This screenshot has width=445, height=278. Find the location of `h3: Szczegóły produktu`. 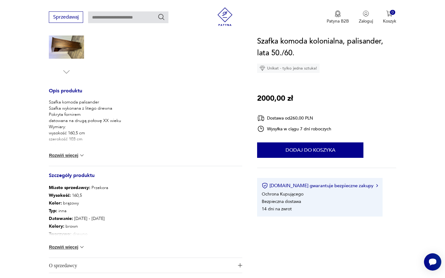

h3: Szczegóły produktu is located at coordinates (146, 179).